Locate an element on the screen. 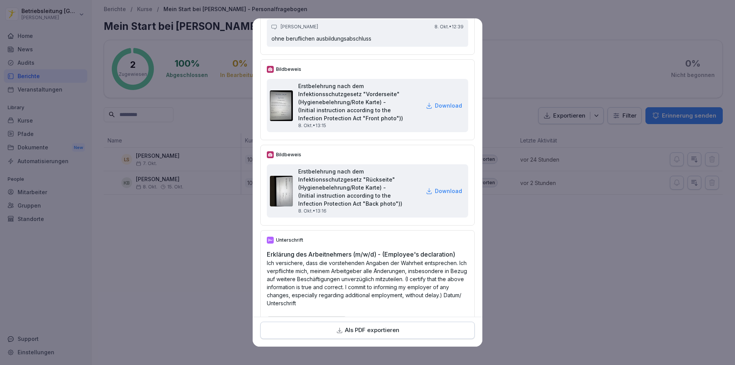 The height and width of the screenshot is (365, 735). img: pjd0edmeidzcl8ayki5hjmbg.png is located at coordinates (281, 106).